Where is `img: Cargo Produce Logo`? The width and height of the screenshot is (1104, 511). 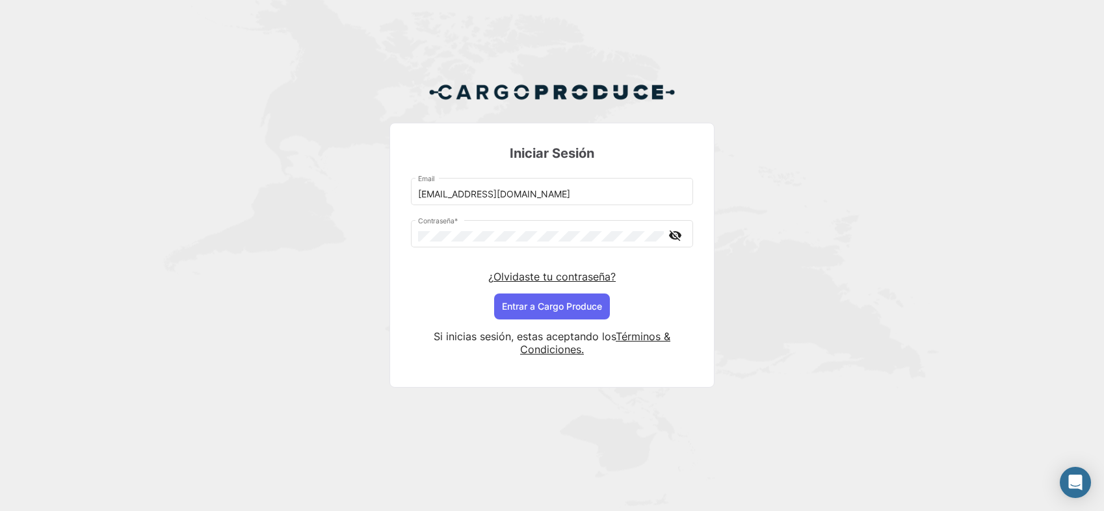
img: Cargo Produce Logo is located at coordinates (552, 92).